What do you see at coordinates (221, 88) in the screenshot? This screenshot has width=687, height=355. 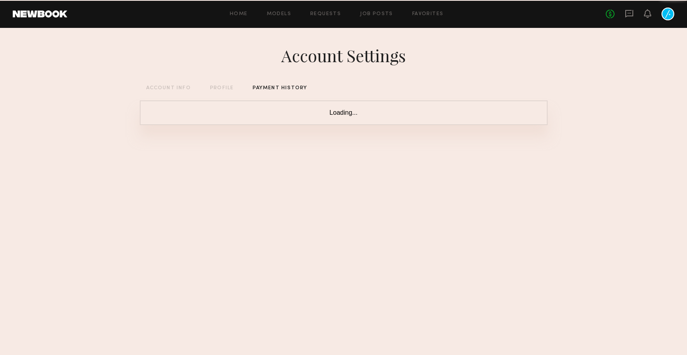 I see `div: PROFILE` at bounding box center [221, 88].